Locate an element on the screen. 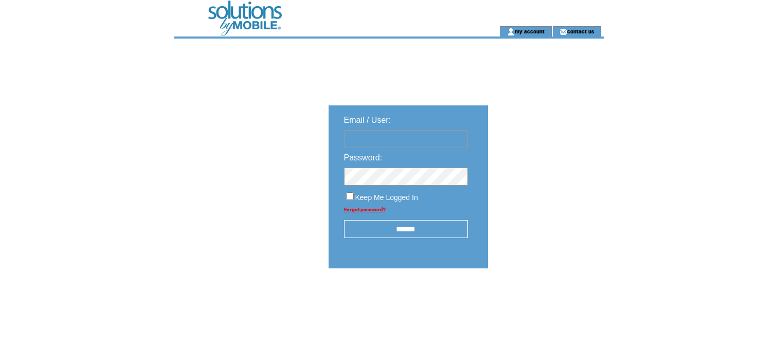  span: Keep Me Logged In is located at coordinates (387, 197).